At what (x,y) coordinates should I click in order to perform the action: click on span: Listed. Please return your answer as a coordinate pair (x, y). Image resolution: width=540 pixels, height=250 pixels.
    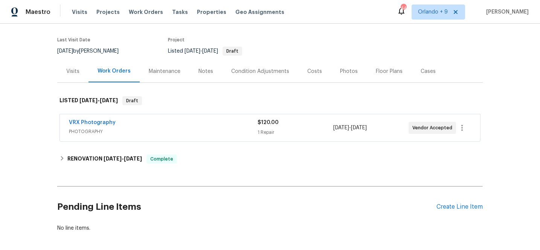
    Looking at the image, I should click on (205, 51).